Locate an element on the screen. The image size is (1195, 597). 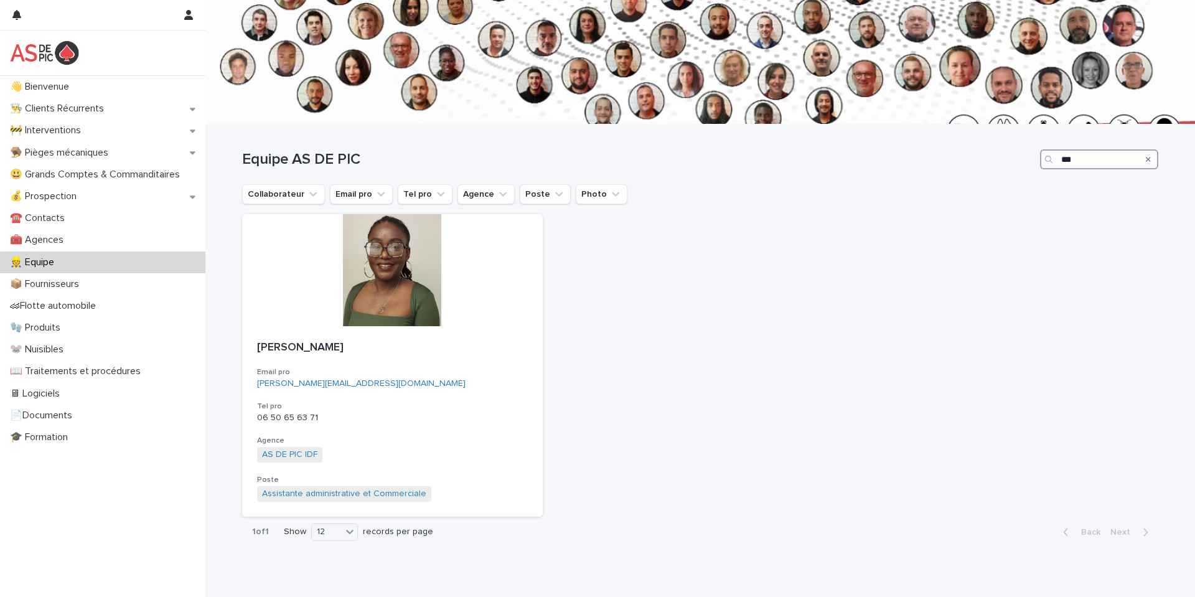
p: 1 of 1 is located at coordinates (260, 532).